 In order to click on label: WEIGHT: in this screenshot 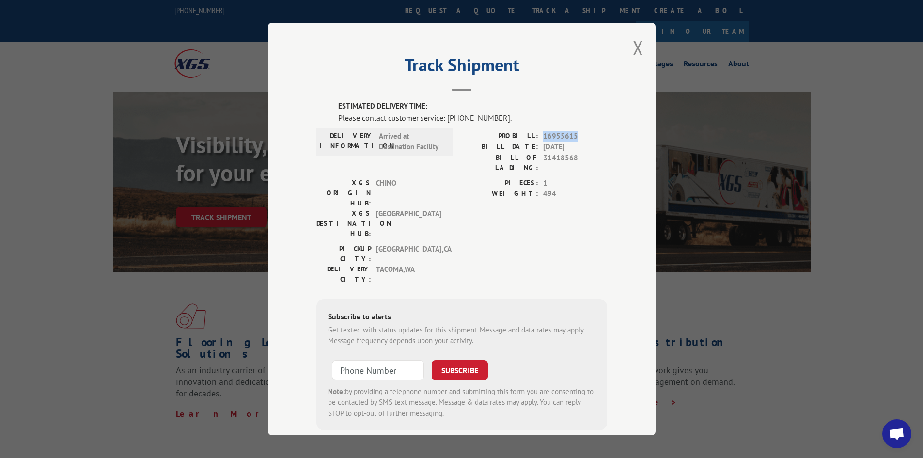, I will do `click(500, 194)`.